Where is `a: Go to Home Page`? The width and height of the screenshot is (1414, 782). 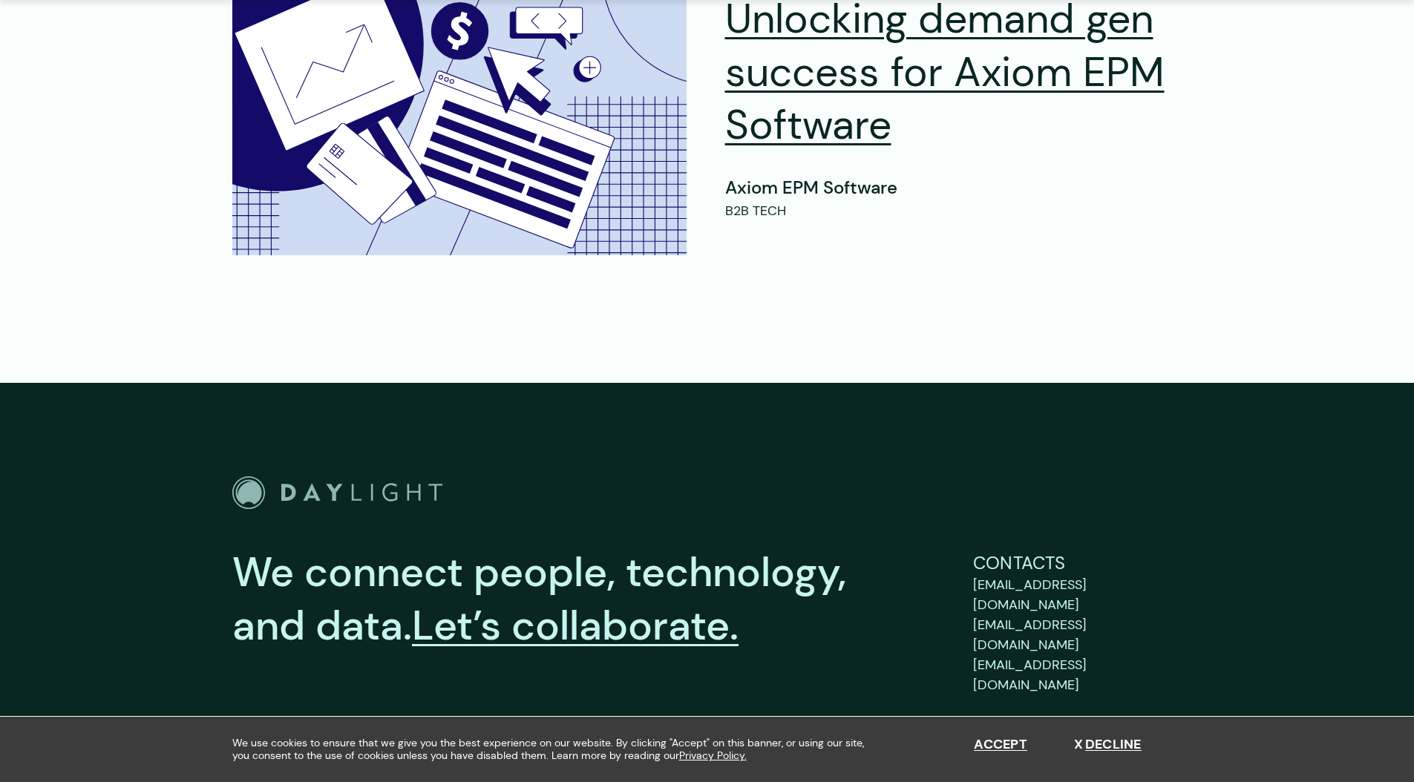 a: Go to Home Page is located at coordinates (337, 493).